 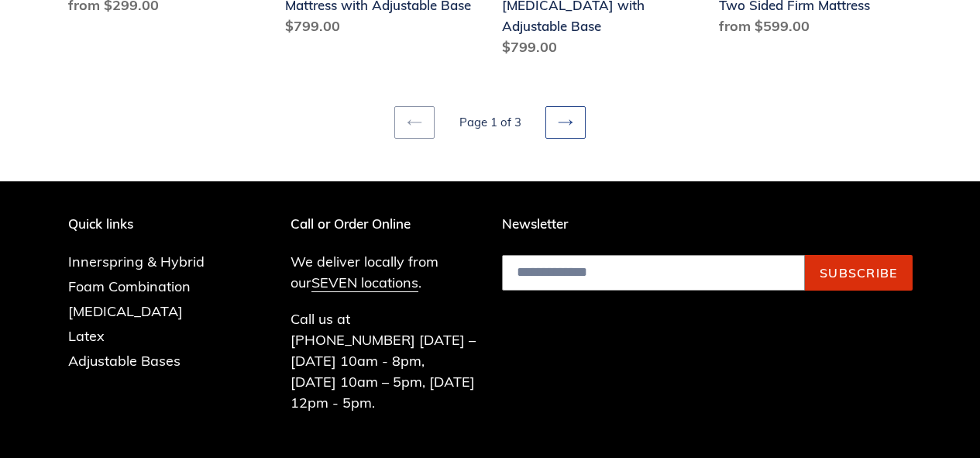 I want to click on a: Innerspring & Hybrid, so click(x=136, y=261).